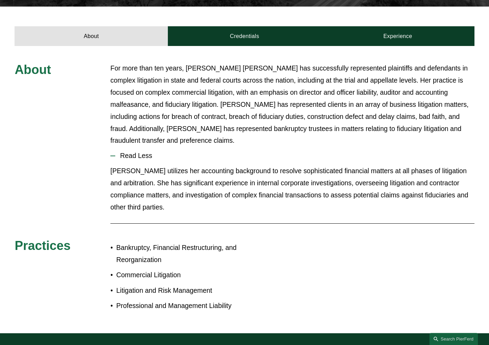 This screenshot has height=345, width=489. What do you see at coordinates (33, 70) in the screenshot?
I see `span: About` at bounding box center [33, 70].